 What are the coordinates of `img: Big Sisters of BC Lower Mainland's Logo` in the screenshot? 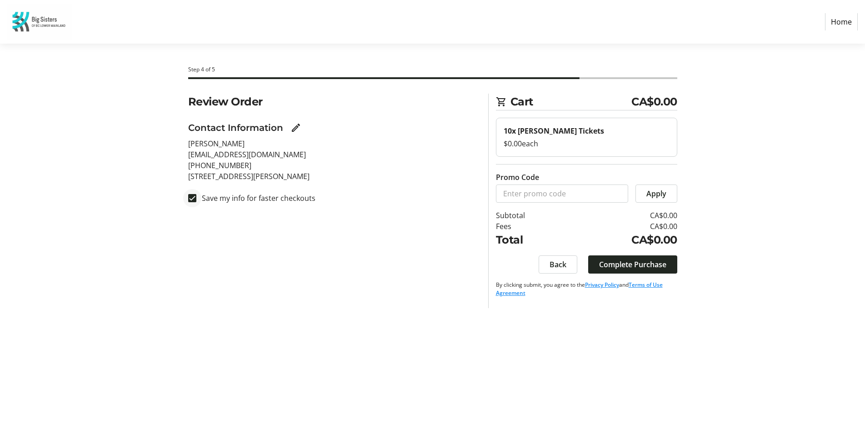 It's located at (40, 22).